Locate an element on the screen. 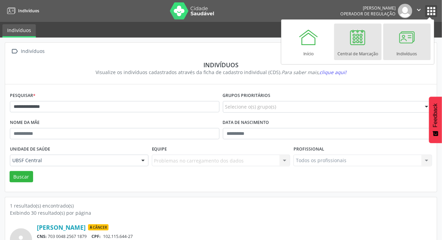 The height and width of the screenshot is (240, 442). span: Operador de regulação is located at coordinates (368, 14).